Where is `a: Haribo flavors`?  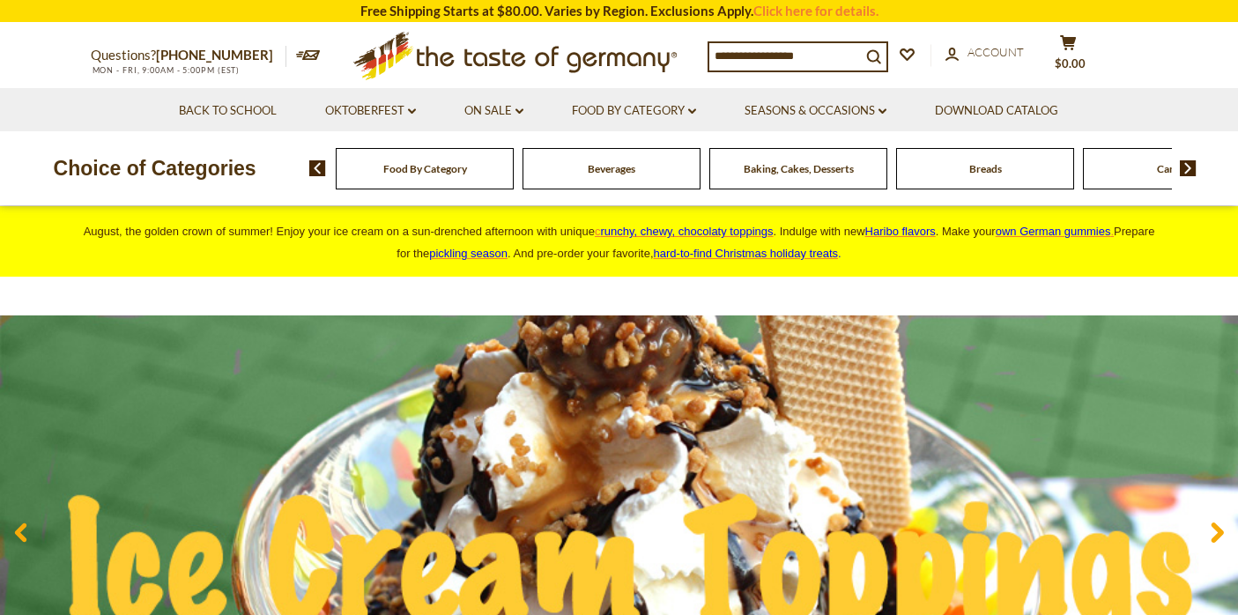 a: Haribo flavors is located at coordinates (901, 231).